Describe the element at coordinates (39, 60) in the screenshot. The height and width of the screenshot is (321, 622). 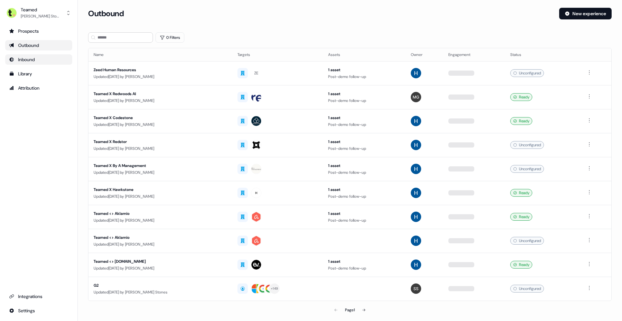
I see `a: Go to Inbound` at that location.